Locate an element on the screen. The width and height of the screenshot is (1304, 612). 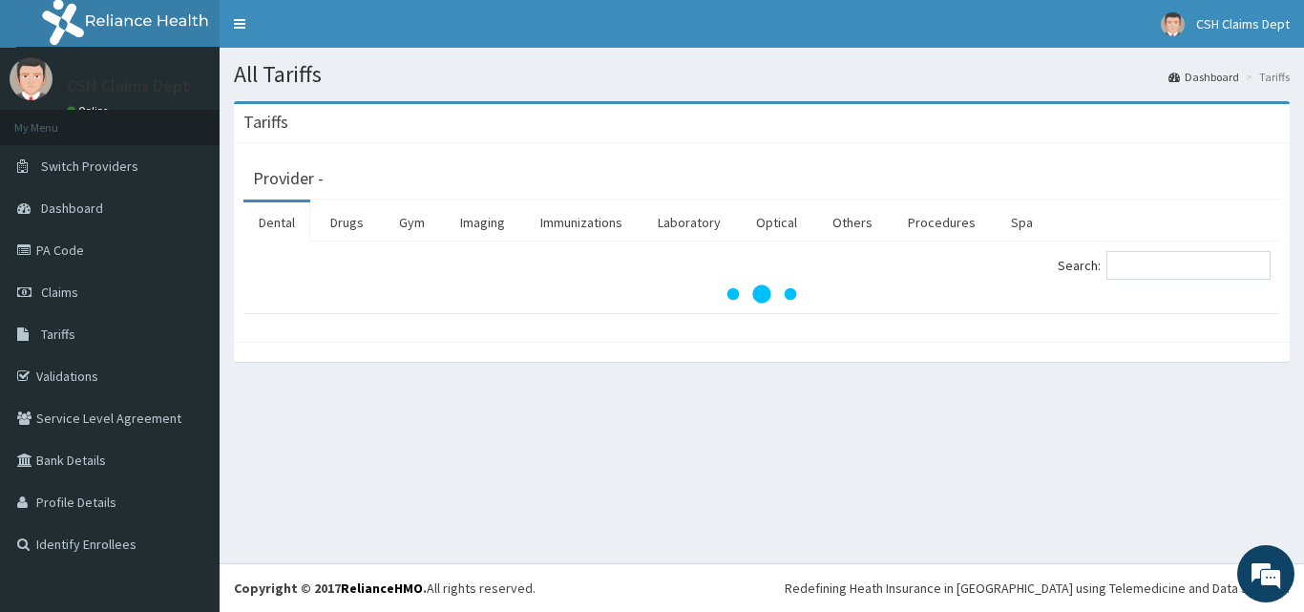
a: Drugs is located at coordinates (347, 222).